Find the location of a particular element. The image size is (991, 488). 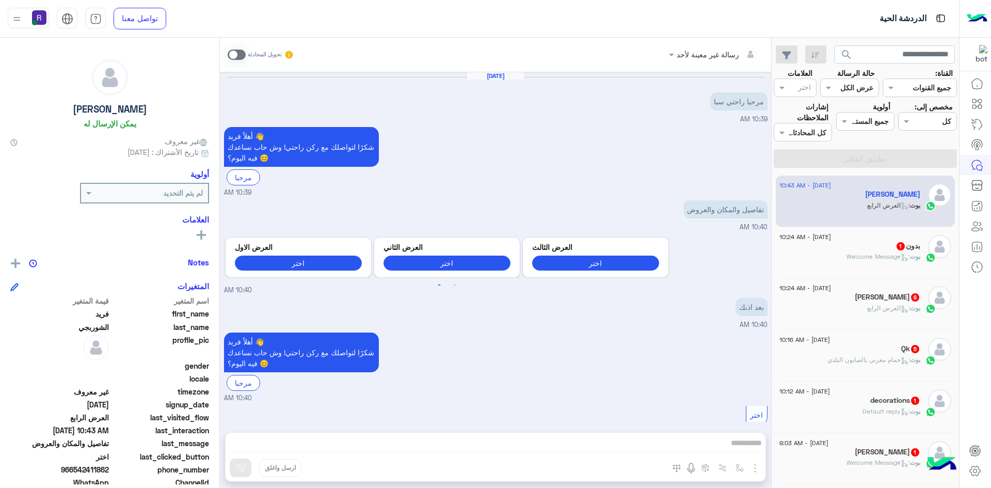

h5: Qk is located at coordinates (910, 348).